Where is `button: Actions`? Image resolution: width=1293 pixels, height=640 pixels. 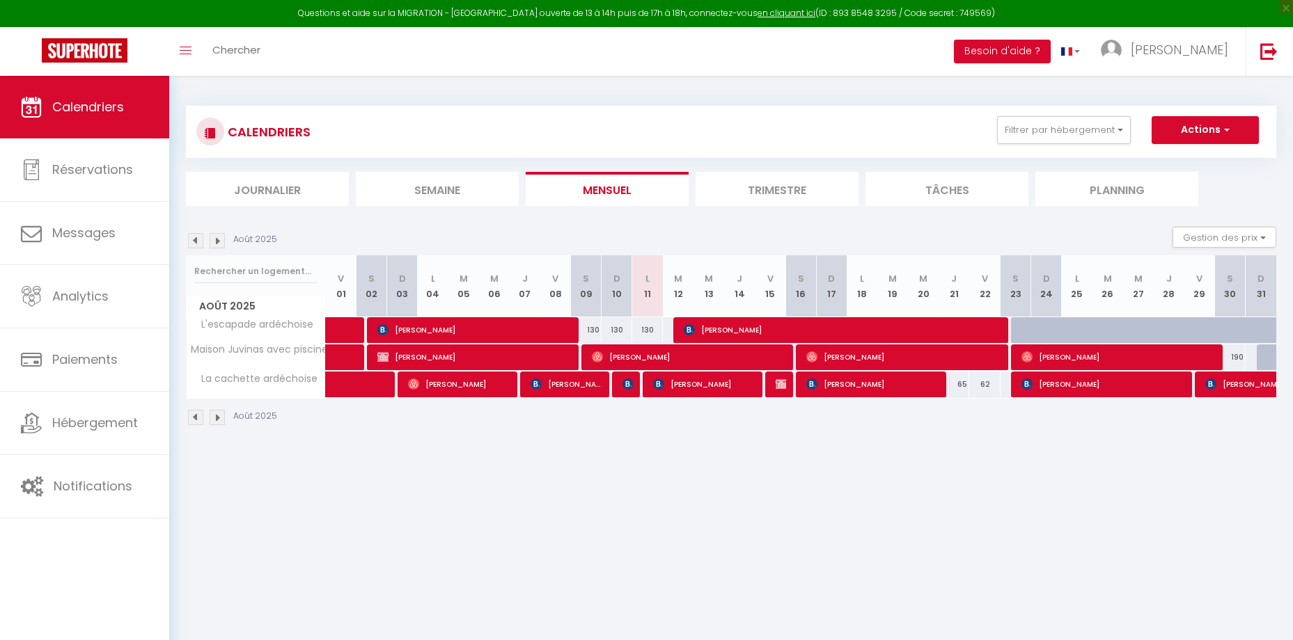 button: Actions is located at coordinates (1205, 130).